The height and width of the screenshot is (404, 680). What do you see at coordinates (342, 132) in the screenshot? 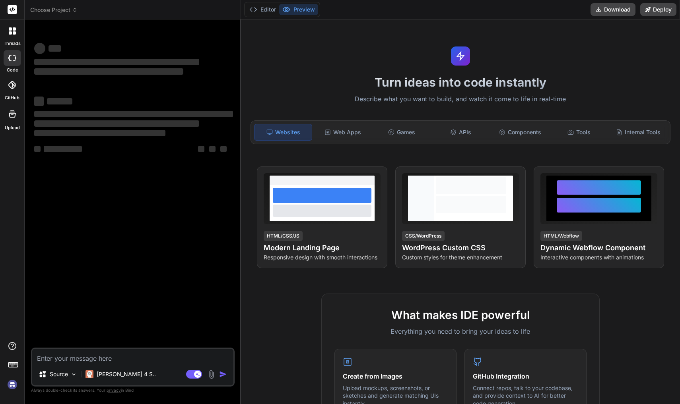
I see `div: Web Apps` at bounding box center [342, 132].